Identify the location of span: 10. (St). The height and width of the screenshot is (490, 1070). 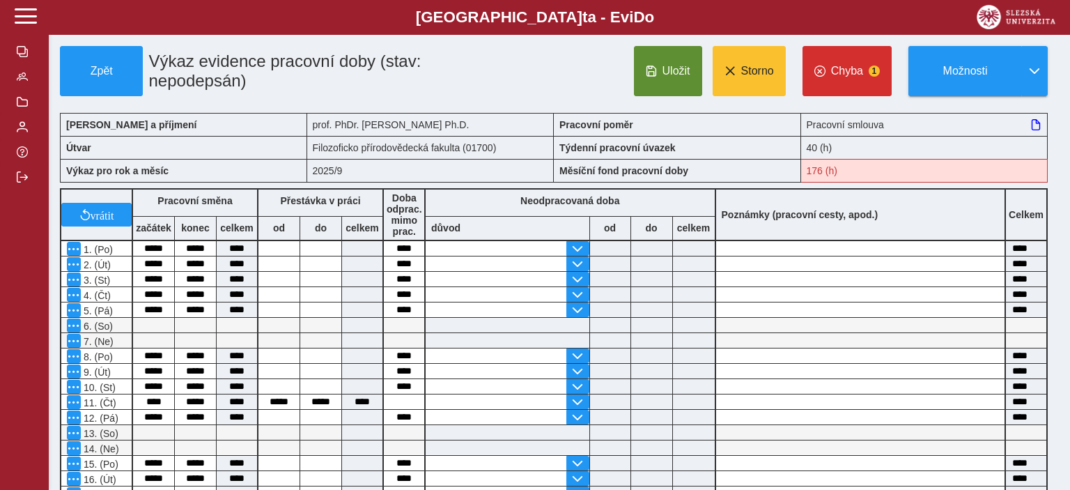
(98, 387).